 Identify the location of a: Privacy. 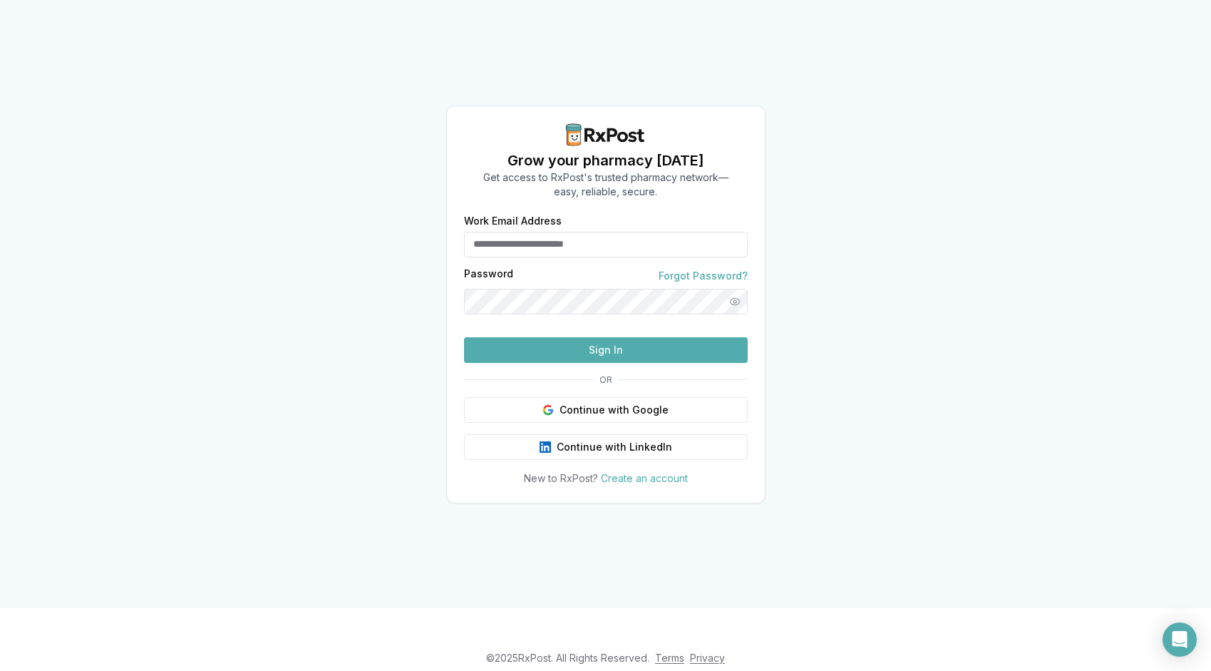
(707, 657).